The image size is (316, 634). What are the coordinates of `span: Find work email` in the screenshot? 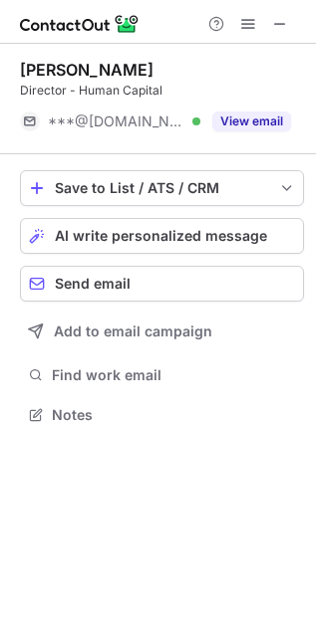 It's located at (173, 375).